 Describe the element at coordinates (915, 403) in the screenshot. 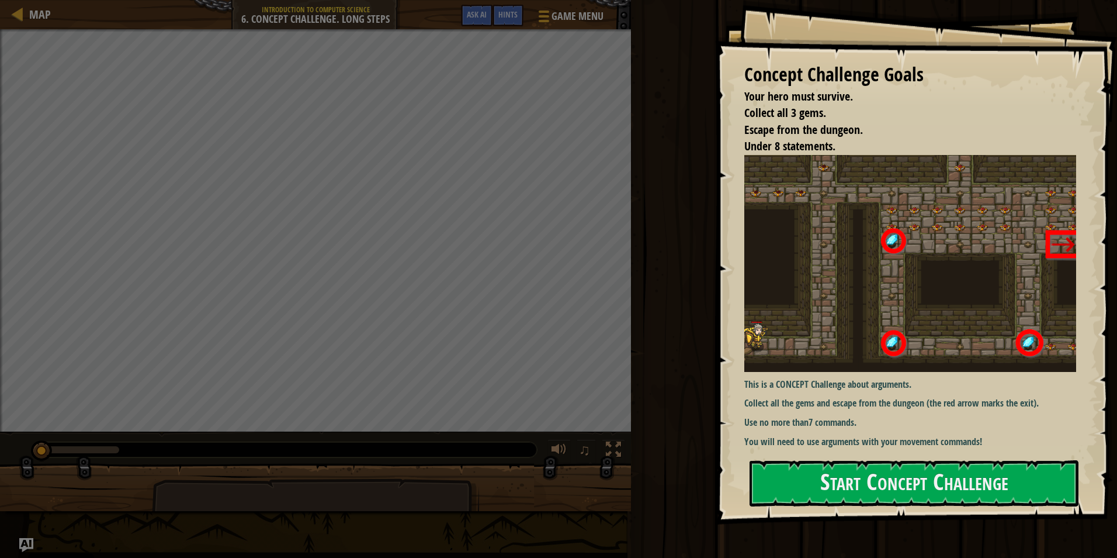

I see `p: Collect all the gems and escape from the dungeon (the red arrow marks the exit).` at that location.